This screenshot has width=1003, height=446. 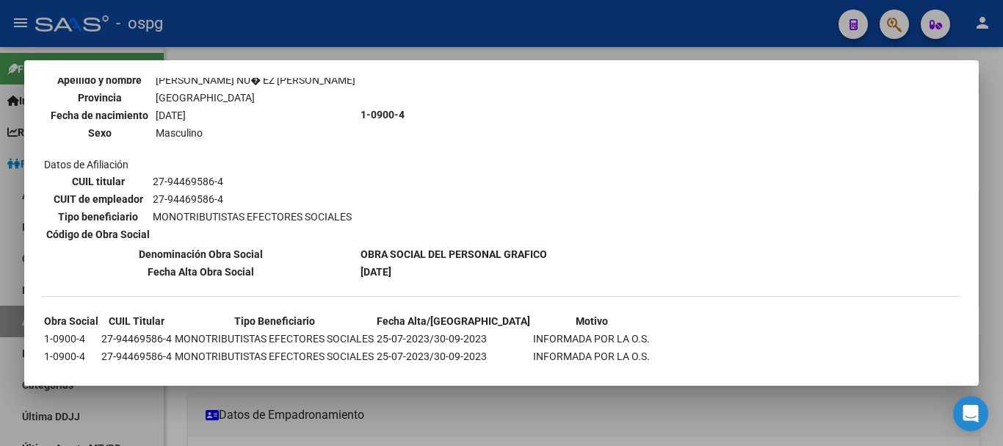 I want to click on div: Open Intercom Messenger, so click(x=971, y=413).